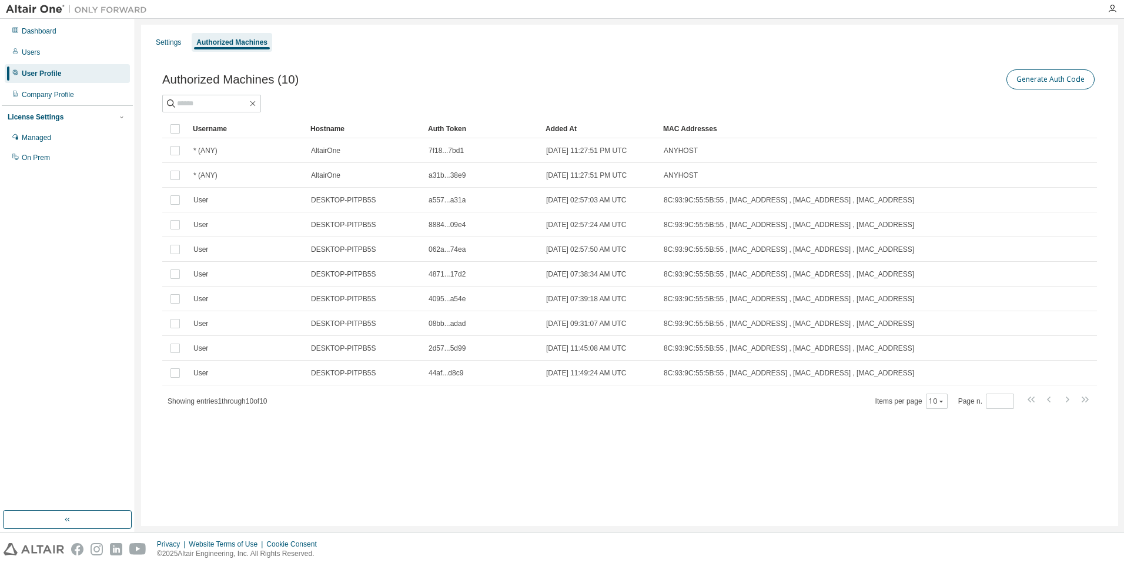 The width and height of the screenshot is (1124, 566). Describe the element at coordinates (447, 249) in the screenshot. I see `span: 062a...74ea` at that location.